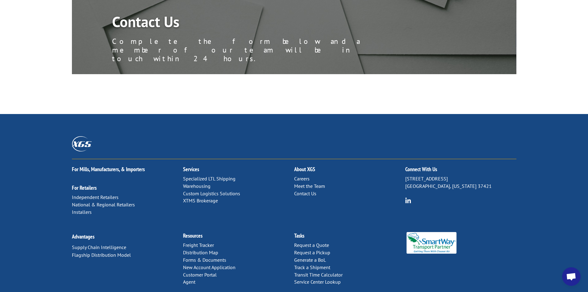 The height and width of the screenshot is (292, 588). Describe the element at coordinates (312, 245) in the screenshot. I see `a: Request a Quote` at that location.